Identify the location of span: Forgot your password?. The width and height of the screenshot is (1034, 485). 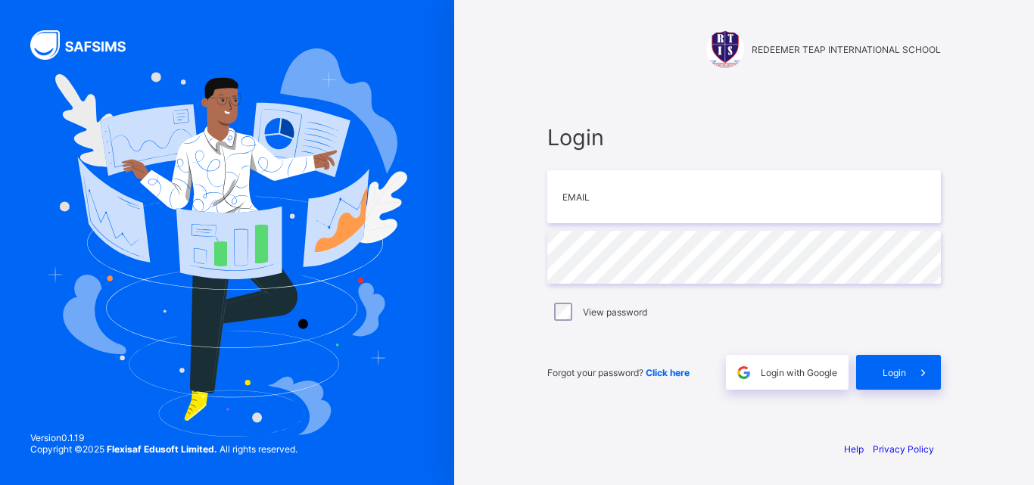
(619, 372).